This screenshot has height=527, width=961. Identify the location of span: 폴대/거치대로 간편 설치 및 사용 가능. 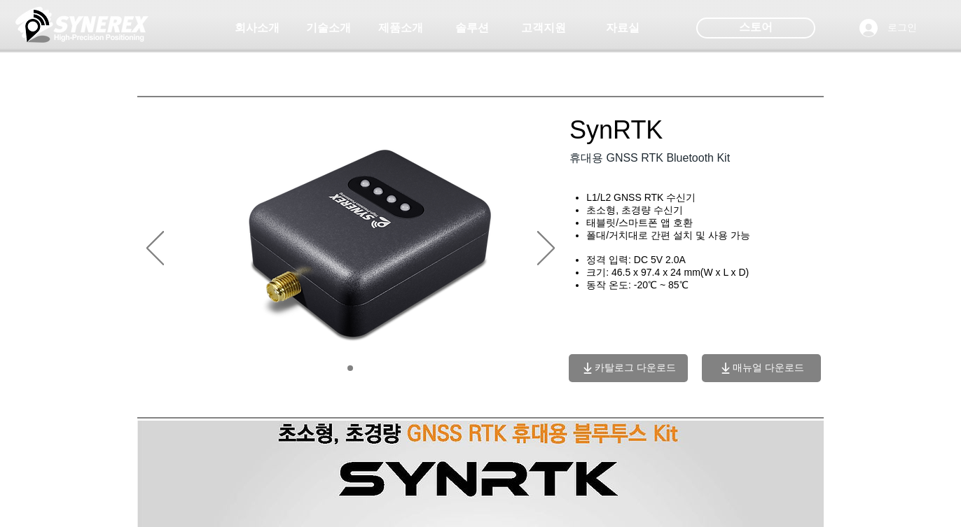
(668, 235).